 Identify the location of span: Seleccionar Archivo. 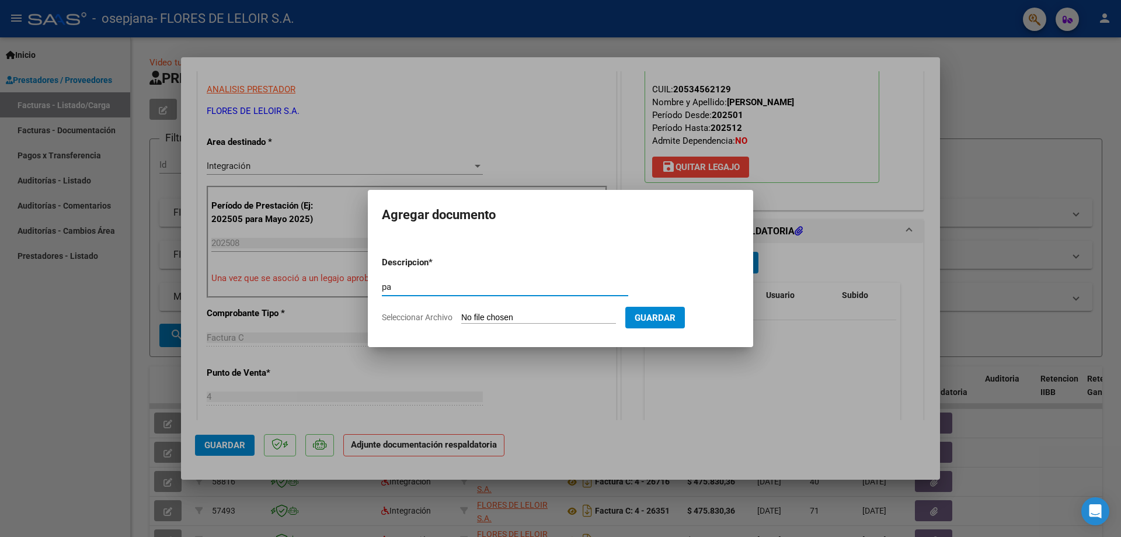
(417, 317).